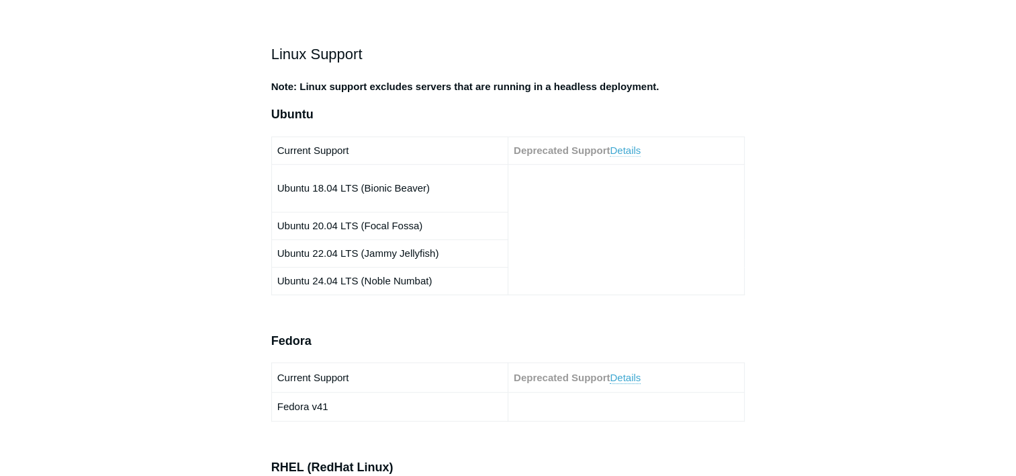  What do you see at coordinates (390, 225) in the screenshot?
I see `td: Ubuntu 20.04 LTS (Focal Fossa)` at bounding box center [390, 225].